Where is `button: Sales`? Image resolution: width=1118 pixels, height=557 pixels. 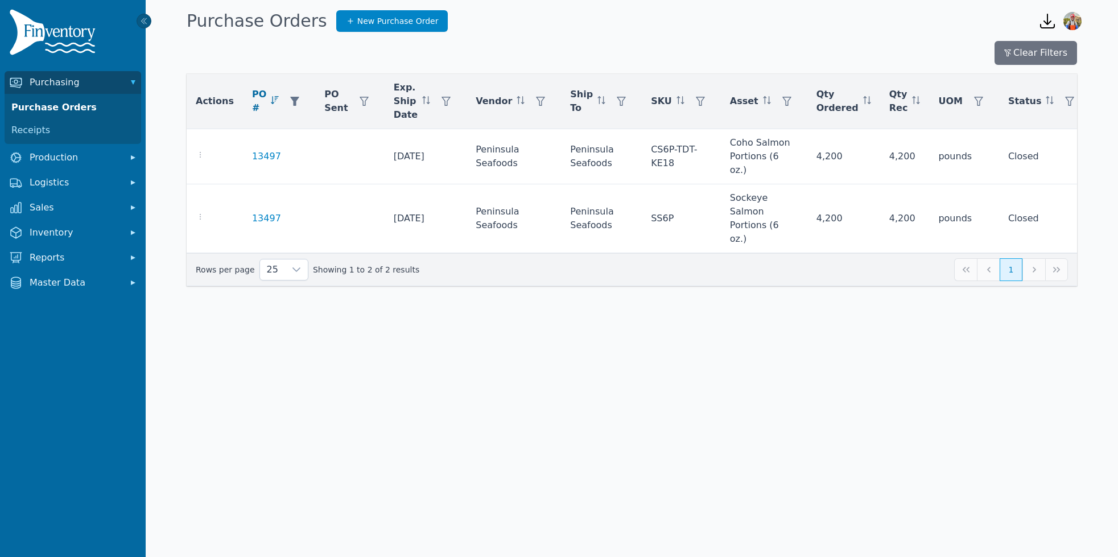 button: Sales is located at coordinates (73, 208).